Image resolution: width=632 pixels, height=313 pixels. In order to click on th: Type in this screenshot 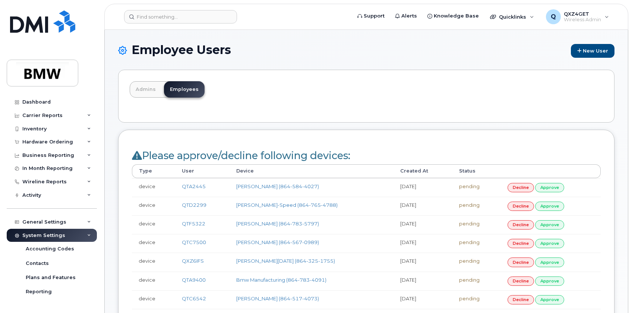, I will do `click(153, 171)`.